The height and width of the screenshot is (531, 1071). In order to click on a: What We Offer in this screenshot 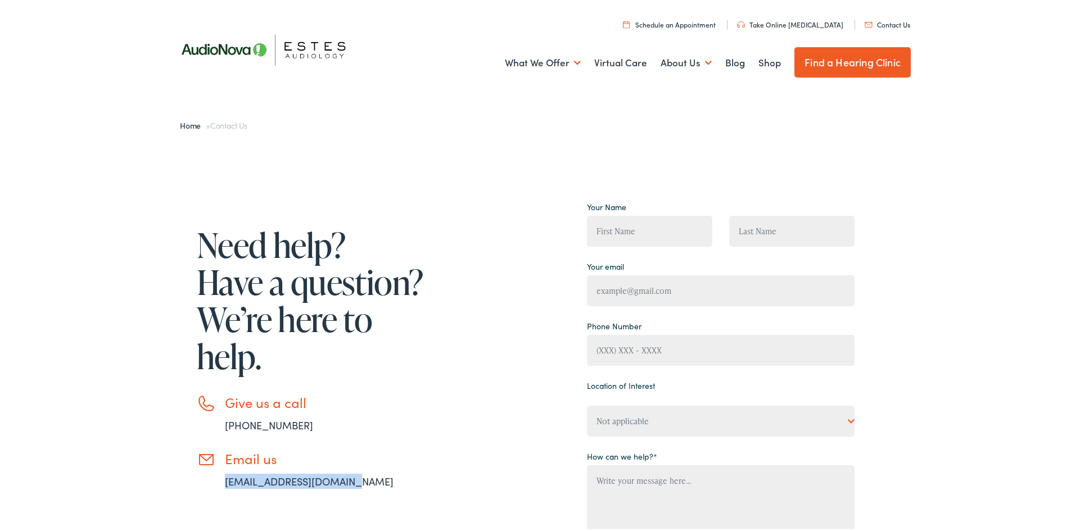, I will do `click(542, 61)`.